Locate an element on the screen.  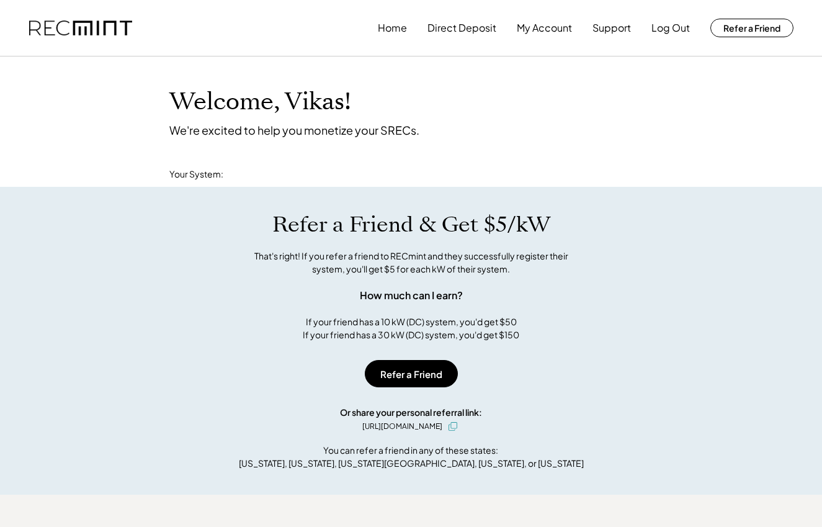
button: Home is located at coordinates (392, 28).